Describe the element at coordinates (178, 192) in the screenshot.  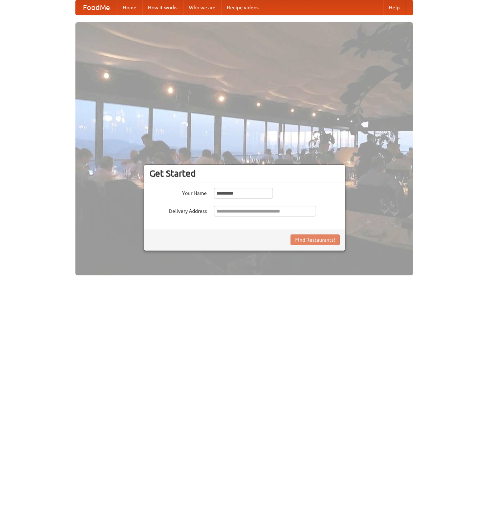
I see `label: Your Name` at that location.